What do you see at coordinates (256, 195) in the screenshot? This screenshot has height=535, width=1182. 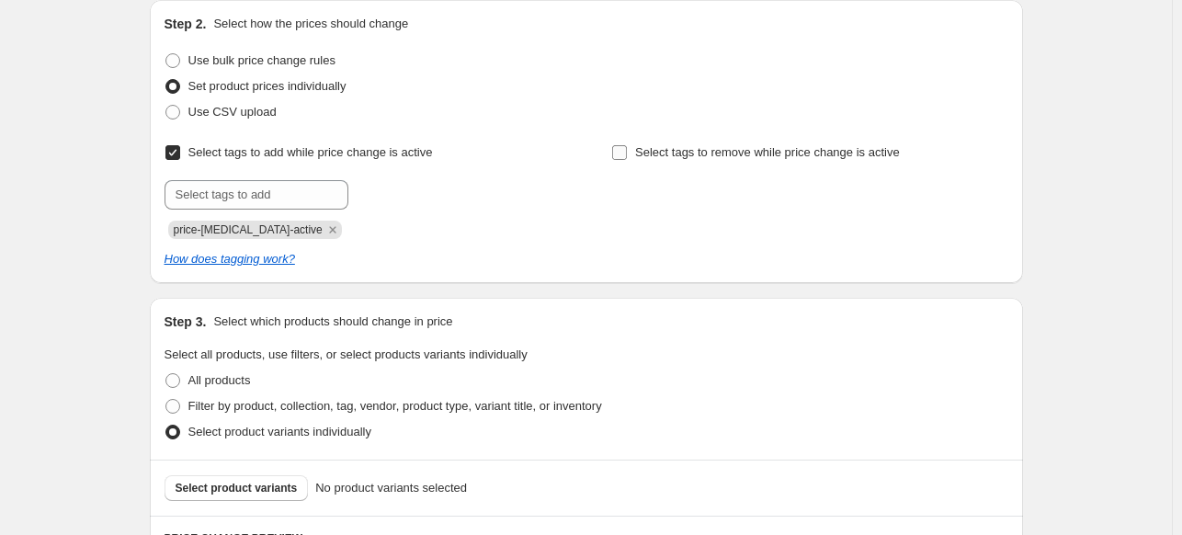 I see `input: Select tags to add` at bounding box center [256, 195].